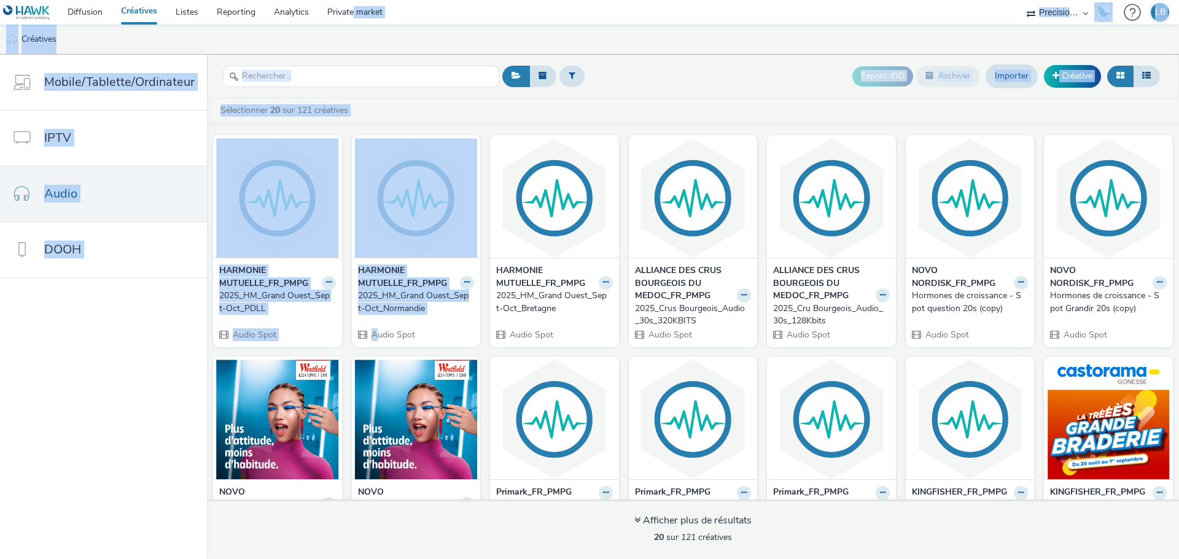 This screenshot has width=1179, height=559. Describe the element at coordinates (275, 302) in the screenshot. I see `div: 2025_HM_Grand Ouest_Sept-Oct_PDLL` at that location.